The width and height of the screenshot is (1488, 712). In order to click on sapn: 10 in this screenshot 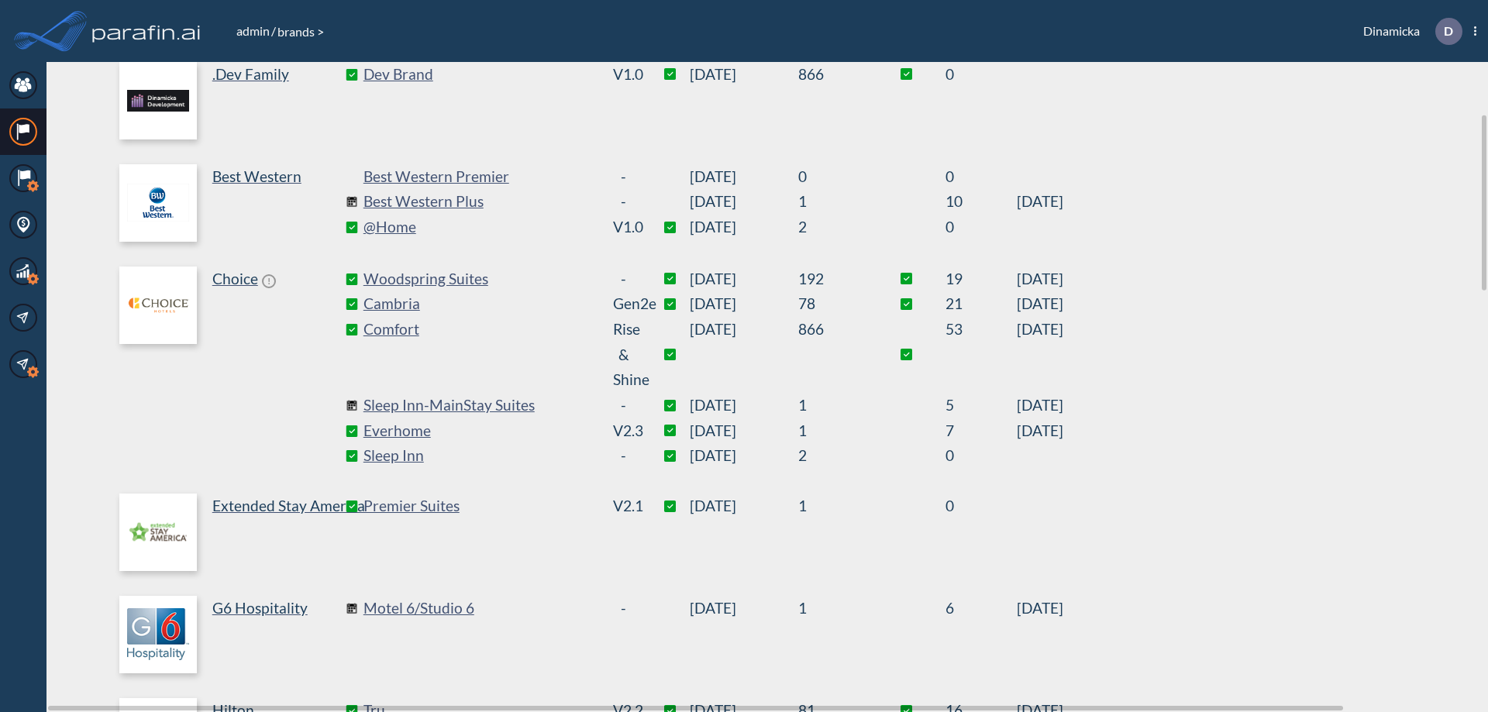, I will do `click(981, 202)`.